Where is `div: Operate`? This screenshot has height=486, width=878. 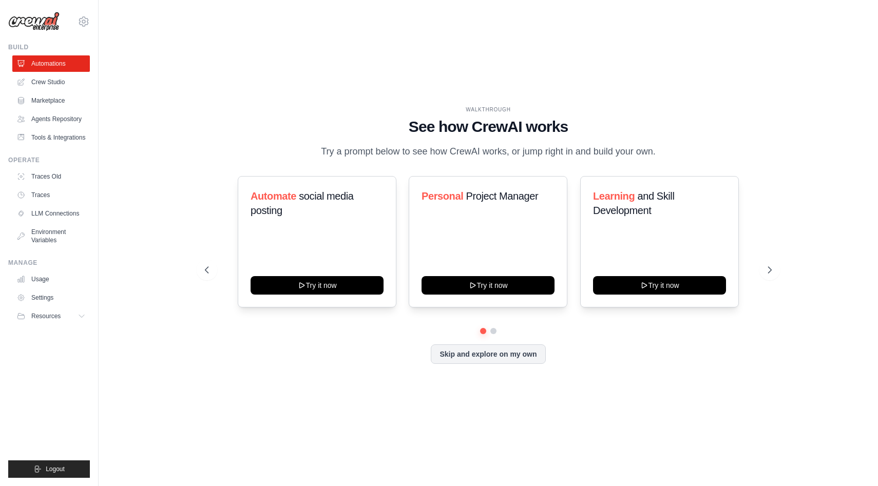
div: Operate is located at coordinates (49, 160).